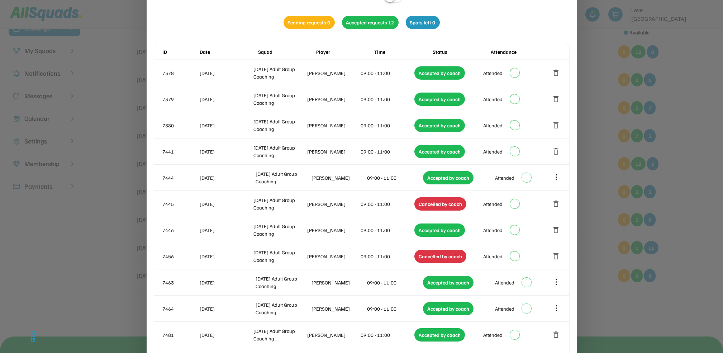 This screenshot has width=723, height=353. I want to click on div: 7444, so click(181, 177).